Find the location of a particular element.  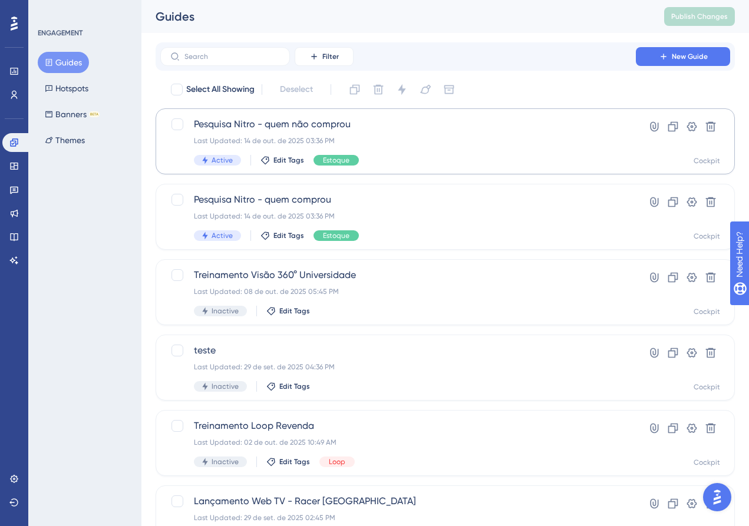

div: Guides is located at coordinates (395, 16).